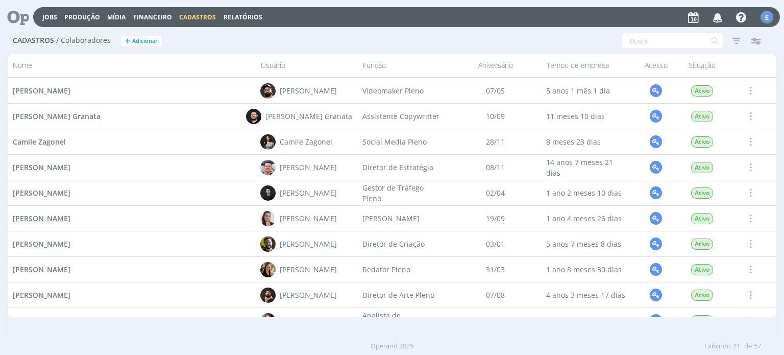  Describe the element at coordinates (587, 269) in the screenshot. I see `div: 1 ano 8 meses 30 dias` at that location.